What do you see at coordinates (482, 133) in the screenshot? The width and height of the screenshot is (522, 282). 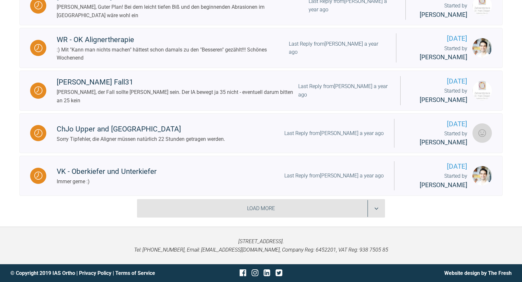 I see `img: Winnie Munker` at bounding box center [482, 133].